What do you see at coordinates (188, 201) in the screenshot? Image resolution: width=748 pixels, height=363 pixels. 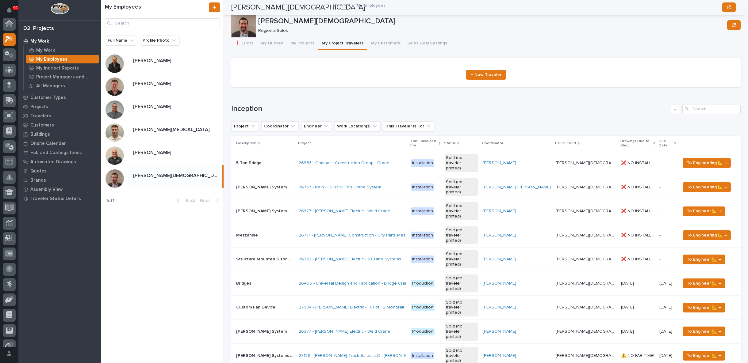 I see `span: Back` at bounding box center [188, 201].